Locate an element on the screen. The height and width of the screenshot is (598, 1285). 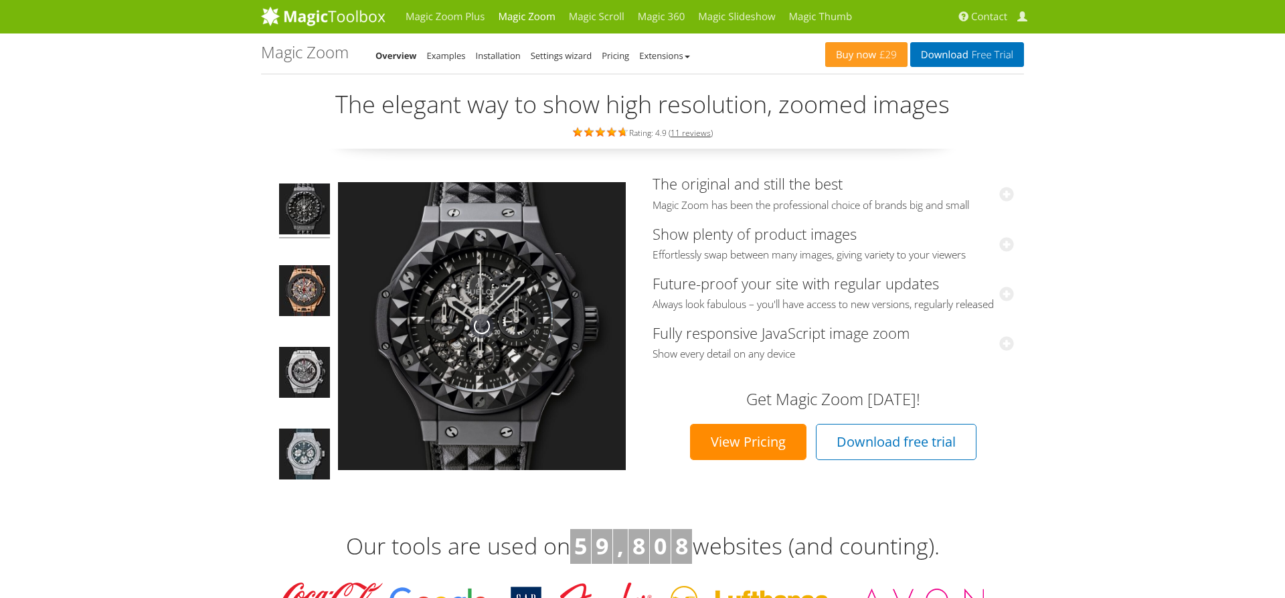
a: Big Bang Ferrari King Gold Carbon is located at coordinates (305, 293).